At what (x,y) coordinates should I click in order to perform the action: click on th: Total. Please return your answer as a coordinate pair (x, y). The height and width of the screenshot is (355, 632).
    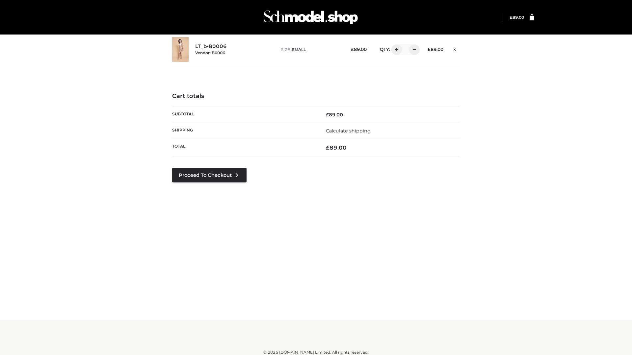
    Looking at the image, I should click on (244, 148).